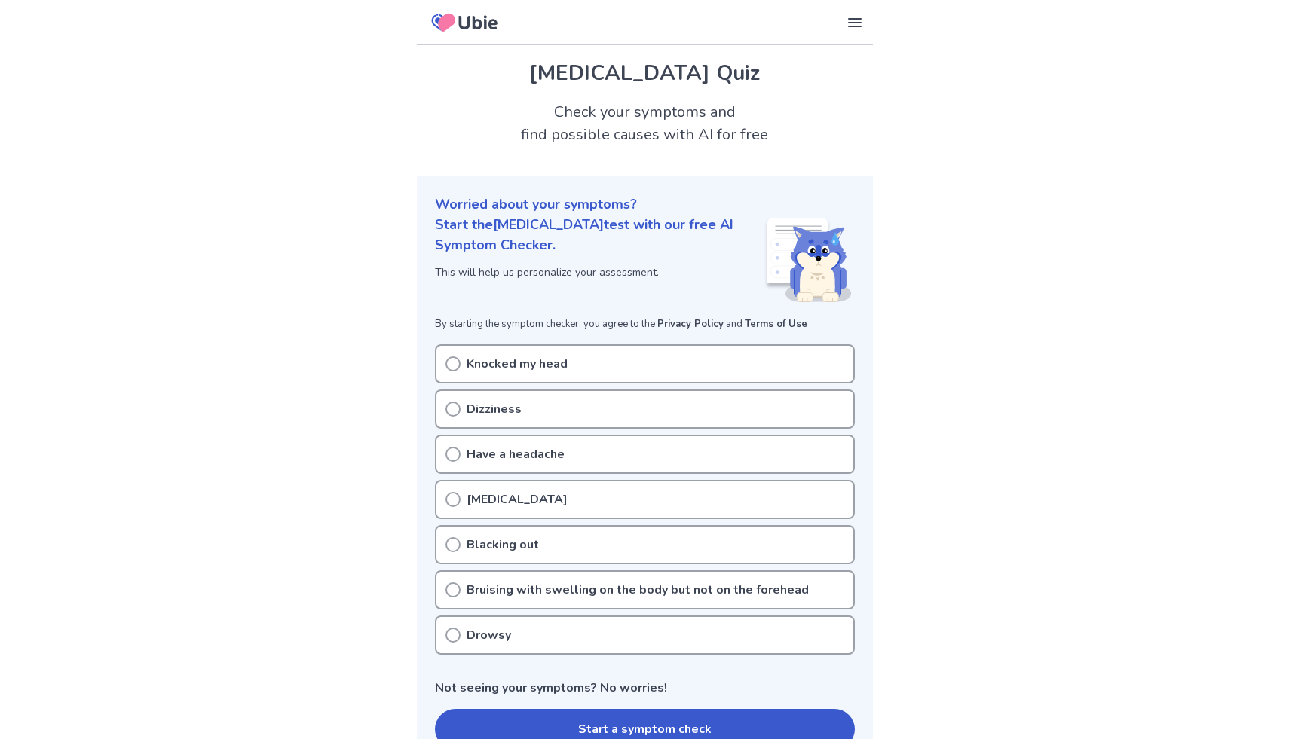 Image resolution: width=1289 pixels, height=739 pixels. What do you see at coordinates (516, 454) in the screenshot?
I see `p: Have a headache` at bounding box center [516, 454].